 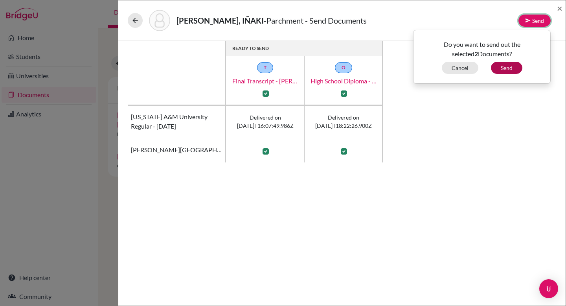 I want to click on button: Close, so click(x=559, y=8).